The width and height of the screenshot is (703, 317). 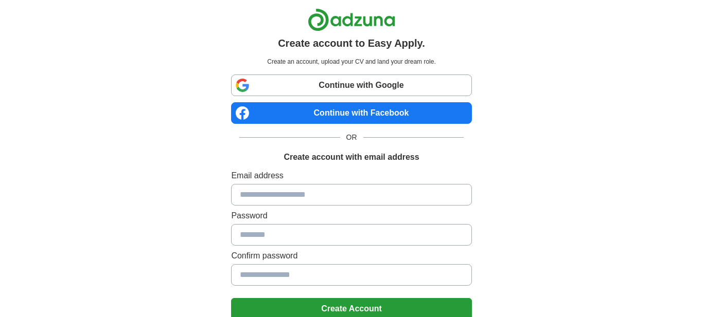 I want to click on a: Continue with Google, so click(x=351, y=85).